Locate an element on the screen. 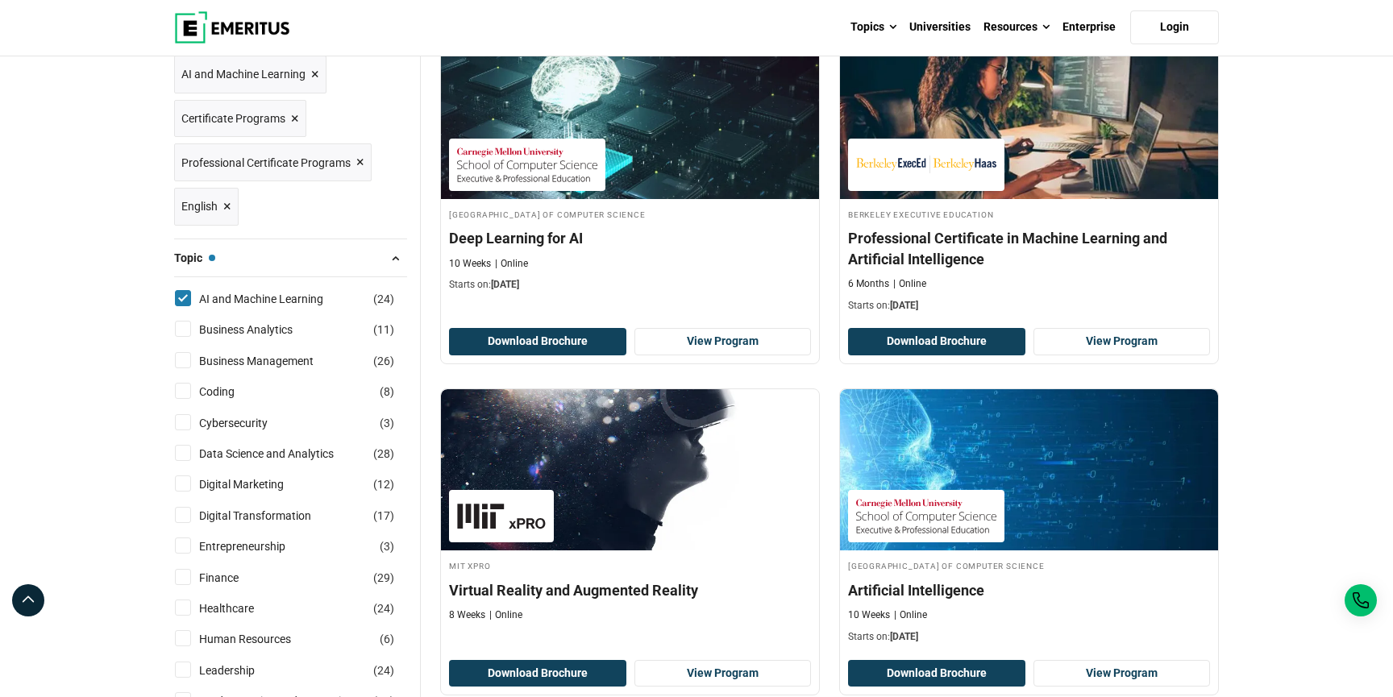  span: 26 is located at coordinates (384, 361).